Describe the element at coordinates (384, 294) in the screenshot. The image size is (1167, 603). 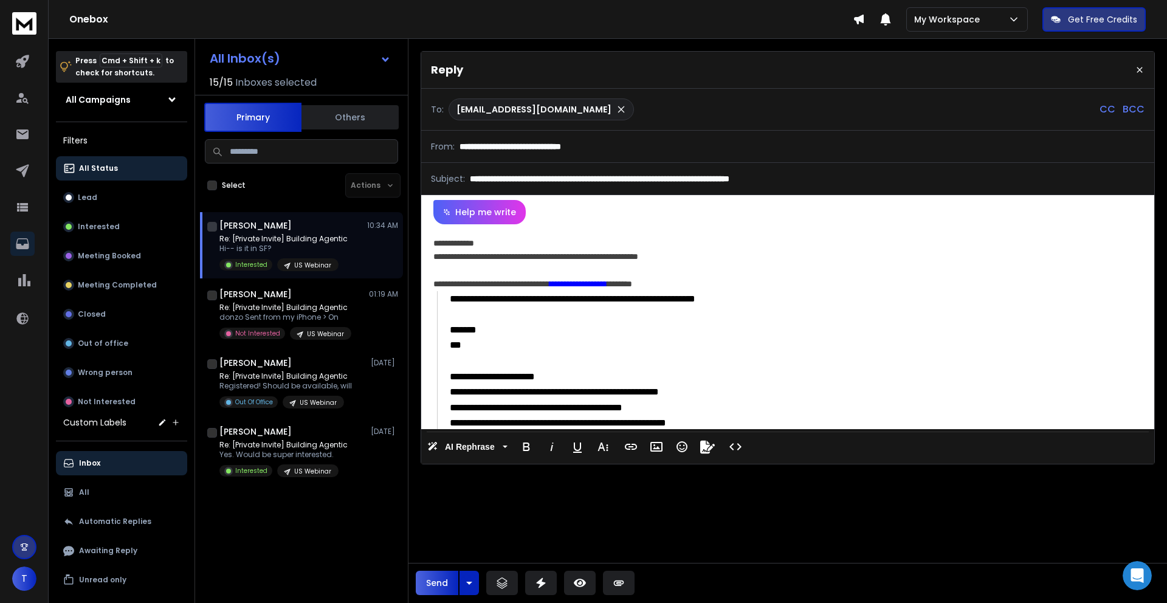
I see `p: 01:19 AM` at that location.